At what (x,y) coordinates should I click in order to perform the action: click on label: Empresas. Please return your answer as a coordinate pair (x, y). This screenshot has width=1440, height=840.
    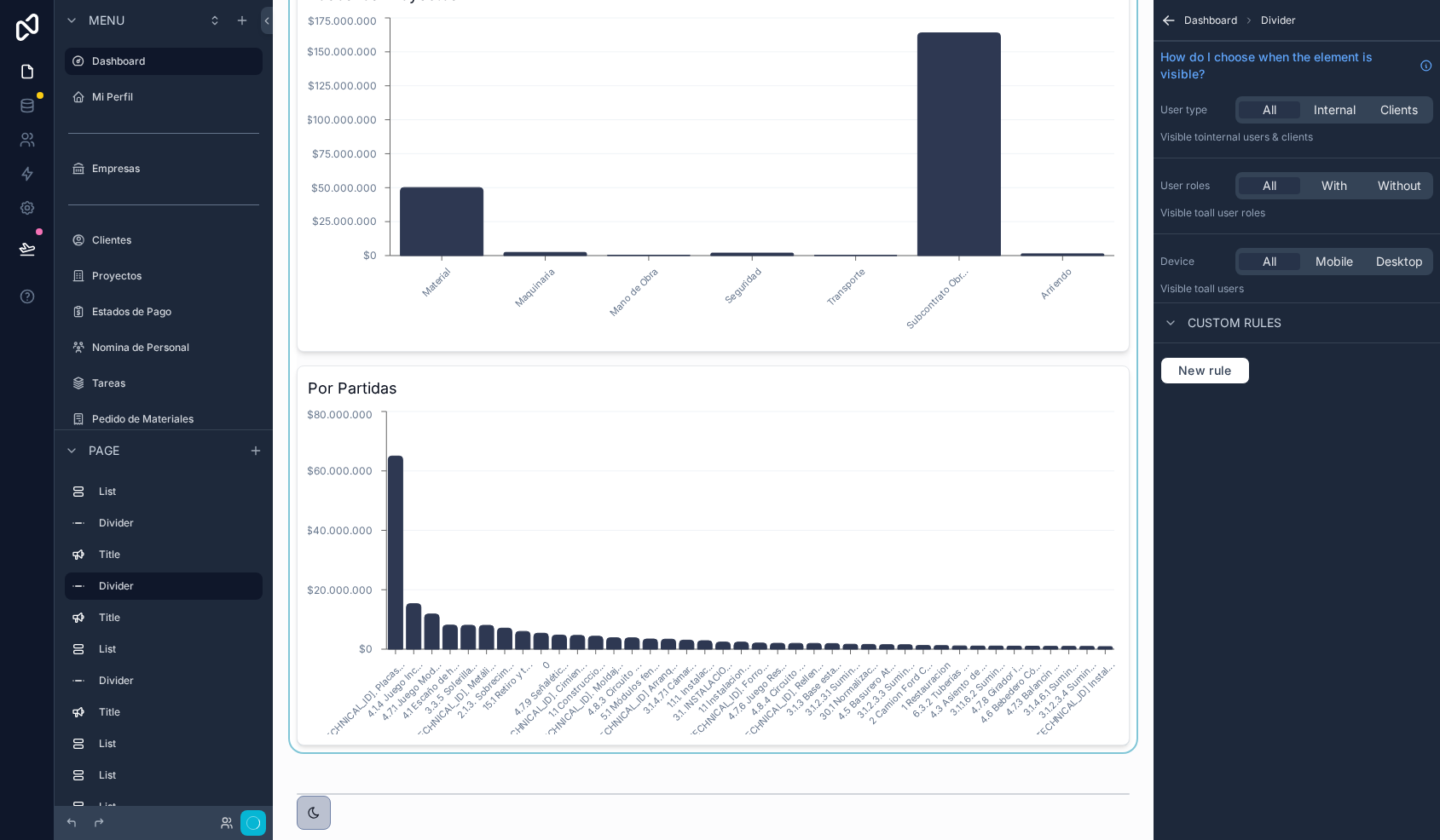
    Looking at the image, I should click on (176, 169).